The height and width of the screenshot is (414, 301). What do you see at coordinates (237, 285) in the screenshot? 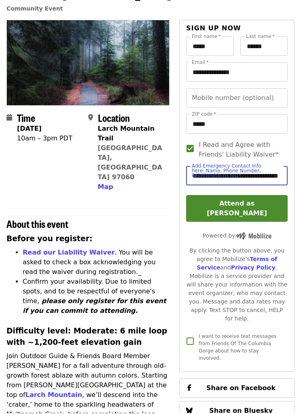
I see `div: By clicking the button above, you agree to Mobilize's and . Mobilize is a service provider and wi...` at bounding box center [237, 285].